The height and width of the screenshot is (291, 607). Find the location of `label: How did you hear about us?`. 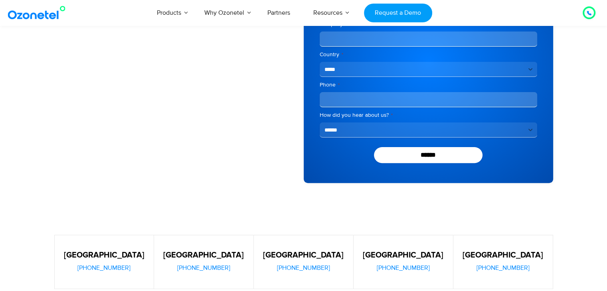

label: How did you hear about us? is located at coordinates (428, 115).